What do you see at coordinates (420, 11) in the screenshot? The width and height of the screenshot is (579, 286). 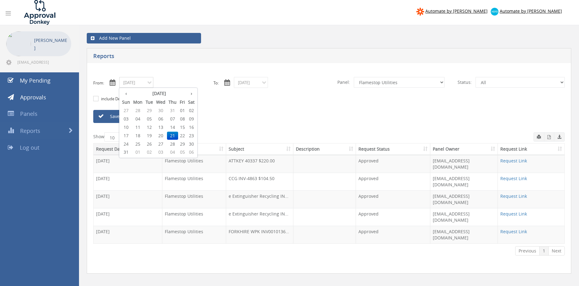 I see `img: zapier-logomark.png` at bounding box center [420, 11].